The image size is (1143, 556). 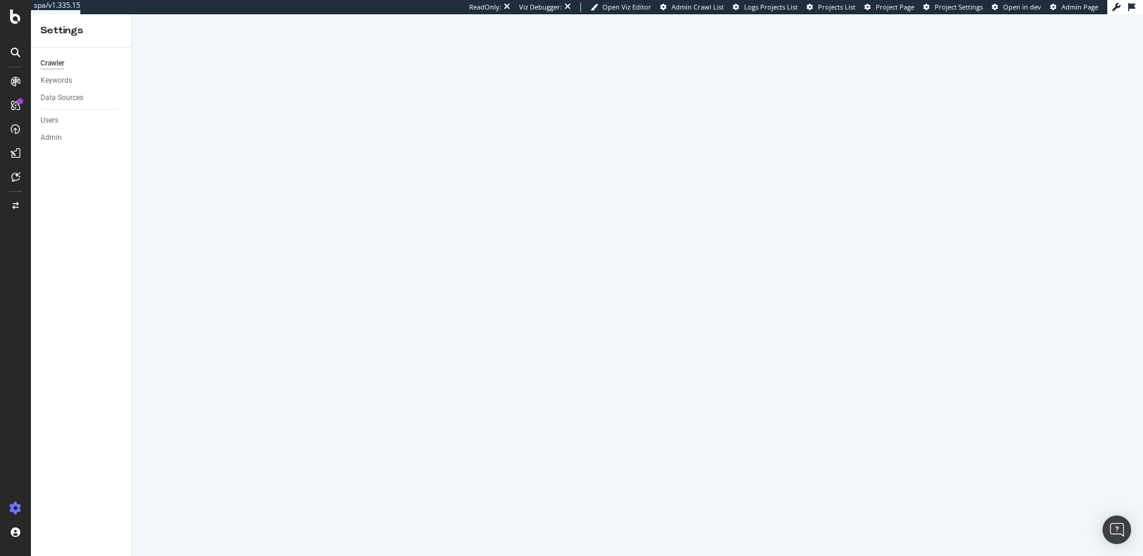 I want to click on a: Project Page, so click(x=889, y=7).